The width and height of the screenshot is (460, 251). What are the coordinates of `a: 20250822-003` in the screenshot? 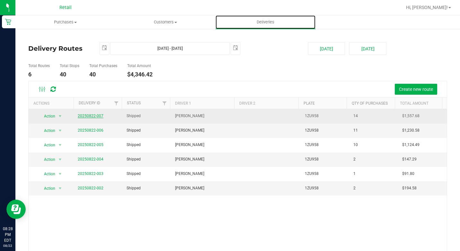 It's located at (91, 174).